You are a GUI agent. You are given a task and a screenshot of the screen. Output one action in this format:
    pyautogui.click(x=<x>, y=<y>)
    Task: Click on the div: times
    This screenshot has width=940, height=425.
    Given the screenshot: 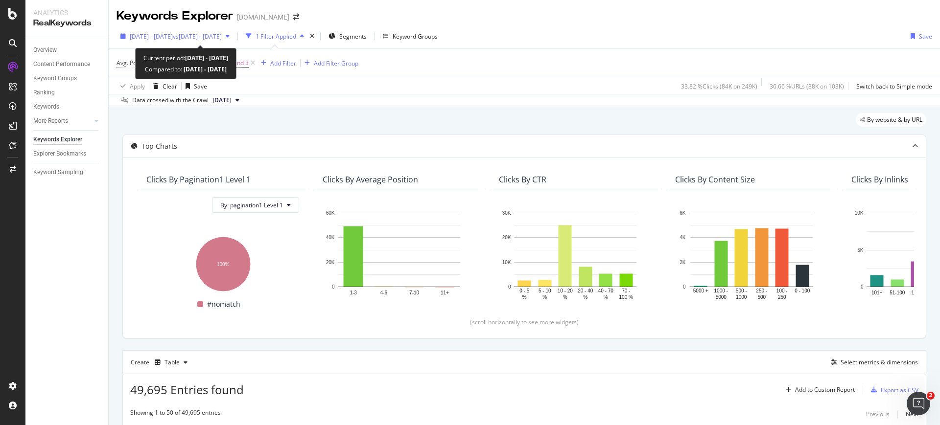 What is the action you would take?
    pyautogui.click(x=312, y=36)
    